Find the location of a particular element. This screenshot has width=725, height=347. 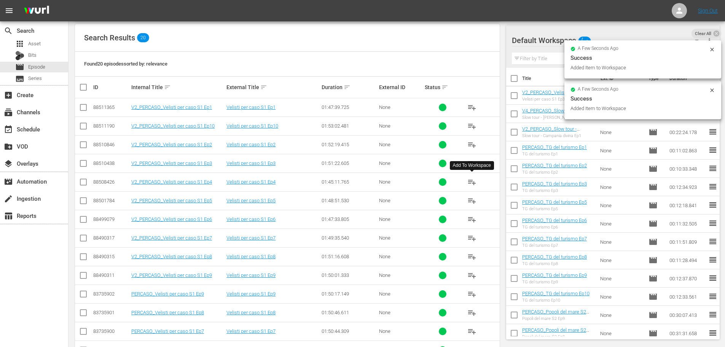

a: PERCASO_TG del turismo Ep9 is located at coordinates (555, 275).